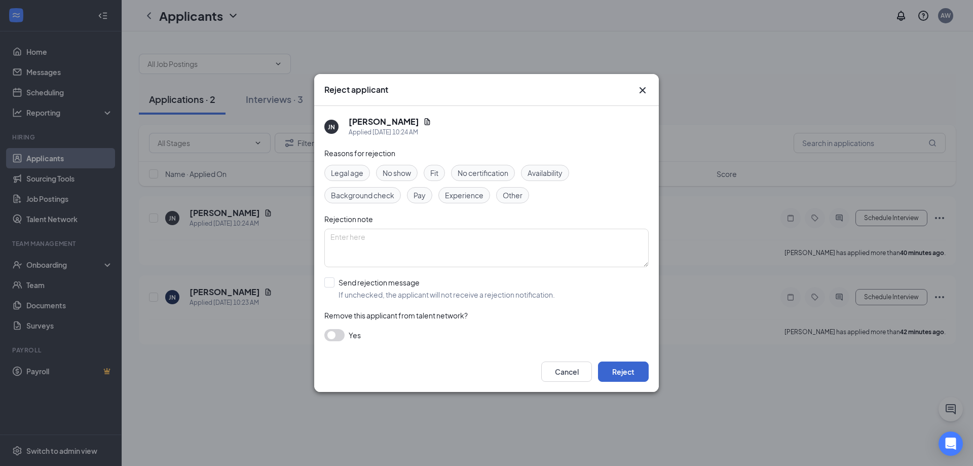  What do you see at coordinates (420, 195) in the screenshot?
I see `span: Pay` at bounding box center [420, 195].